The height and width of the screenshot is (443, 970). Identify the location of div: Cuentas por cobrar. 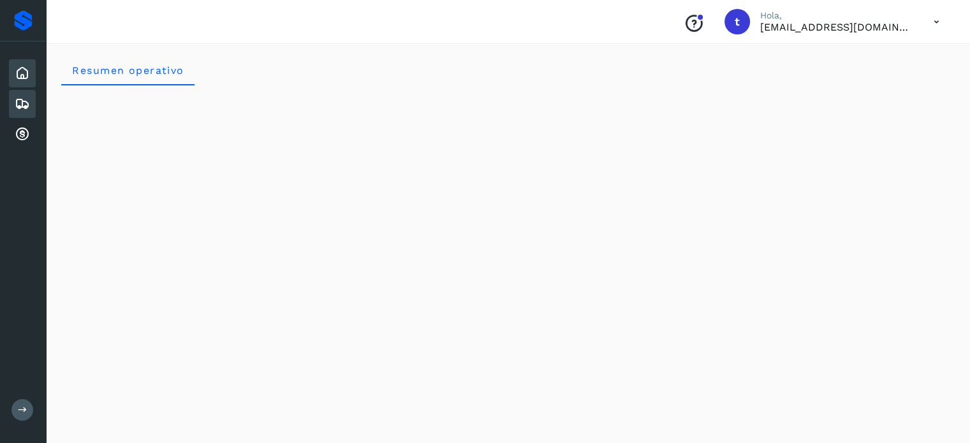
(22, 135).